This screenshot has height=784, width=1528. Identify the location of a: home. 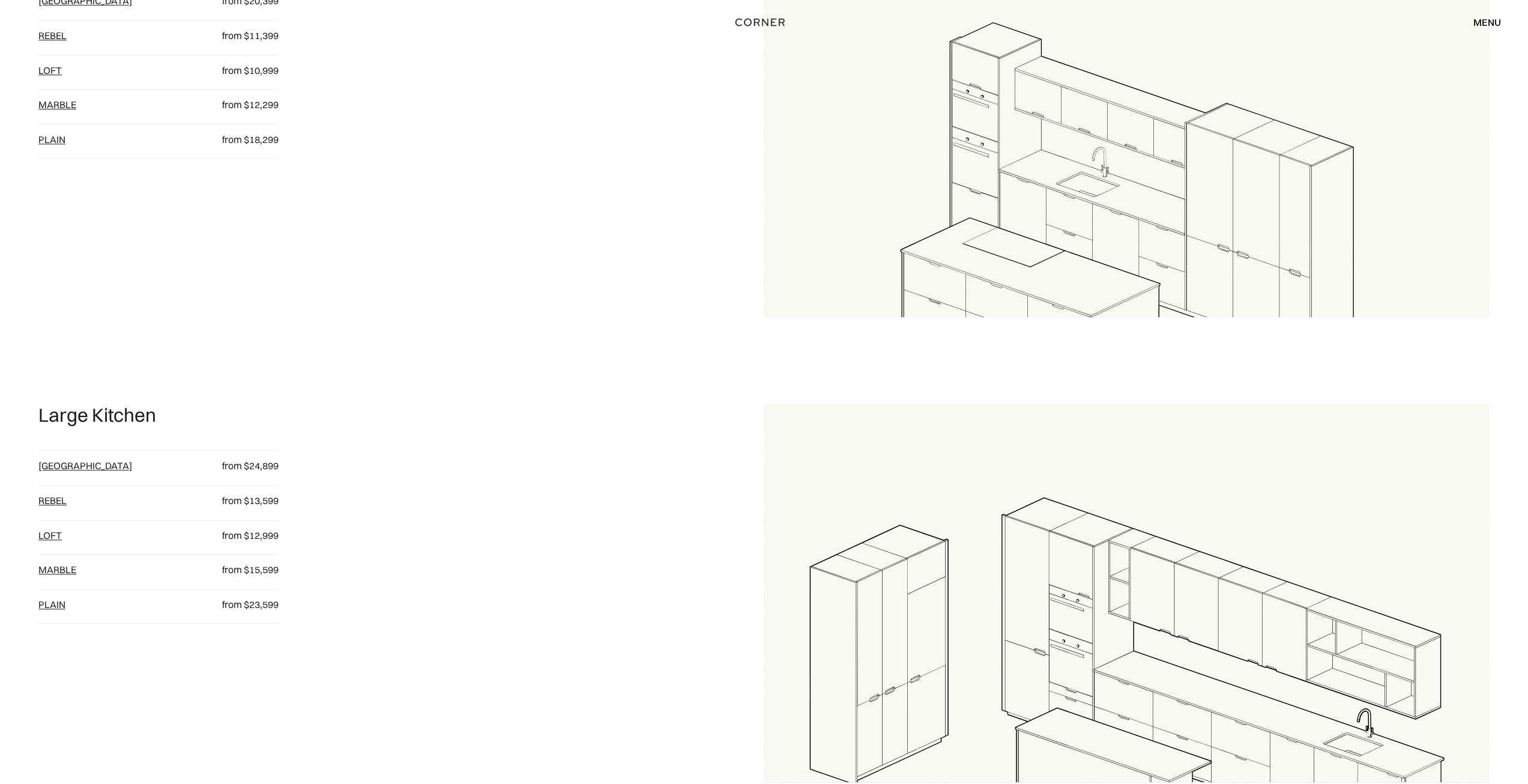
(764, 23).